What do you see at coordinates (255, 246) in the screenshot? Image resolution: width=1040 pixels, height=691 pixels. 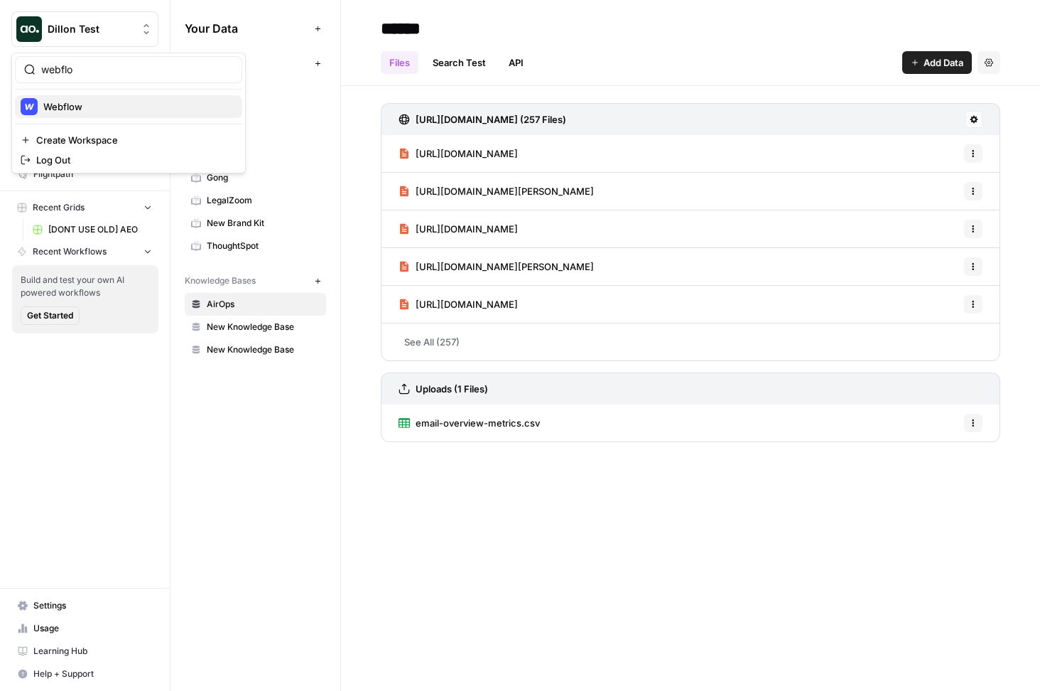 I see `a: ThoughtSpot` at bounding box center [255, 246].